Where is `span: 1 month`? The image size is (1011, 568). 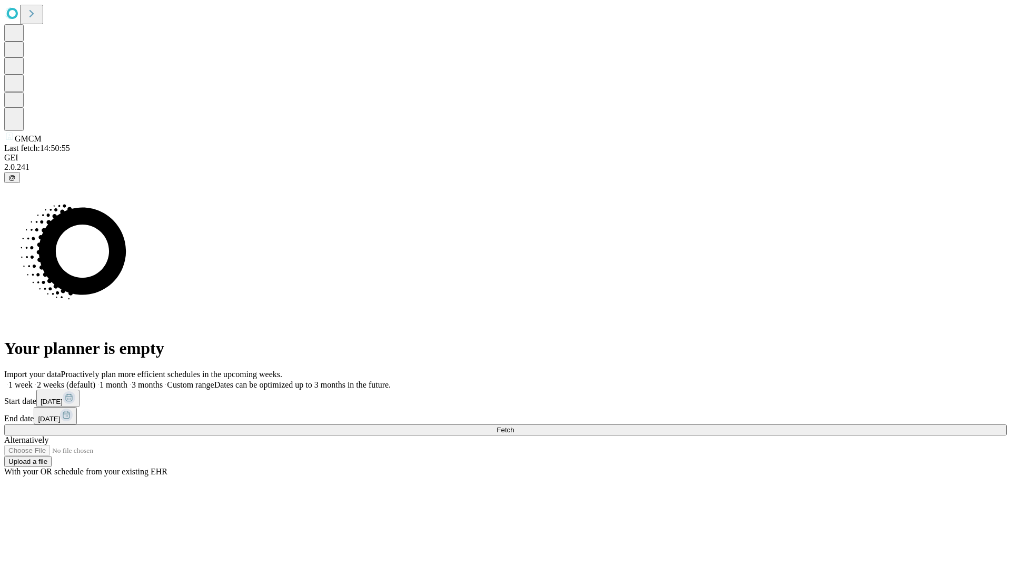
span: 1 month is located at coordinates (113, 385).